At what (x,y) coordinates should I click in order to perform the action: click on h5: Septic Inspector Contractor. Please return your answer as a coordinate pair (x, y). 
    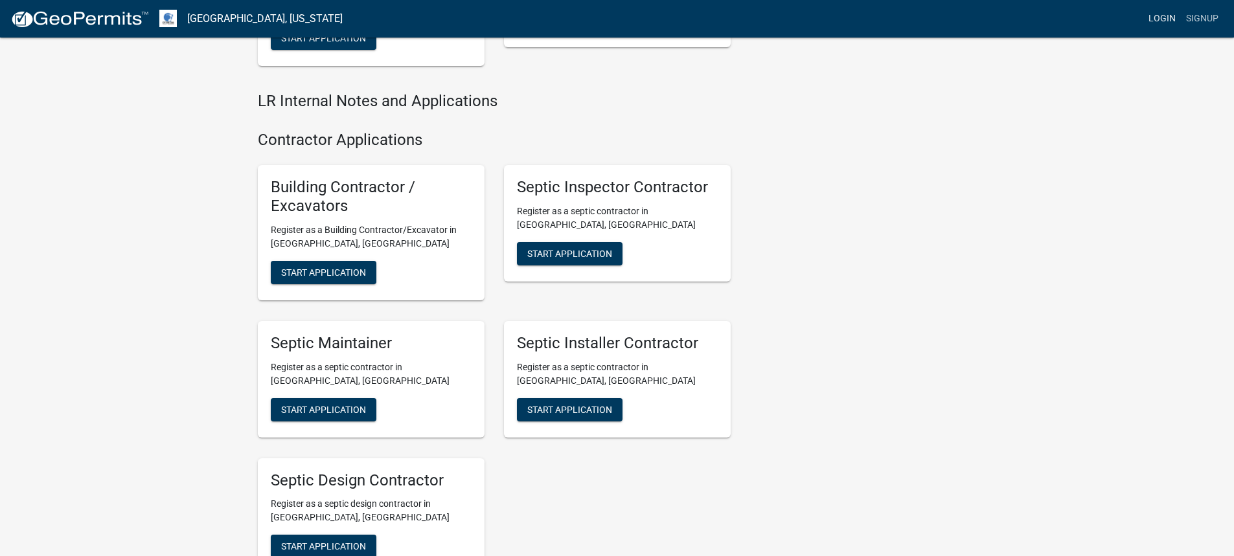
    Looking at the image, I should click on (617, 187).